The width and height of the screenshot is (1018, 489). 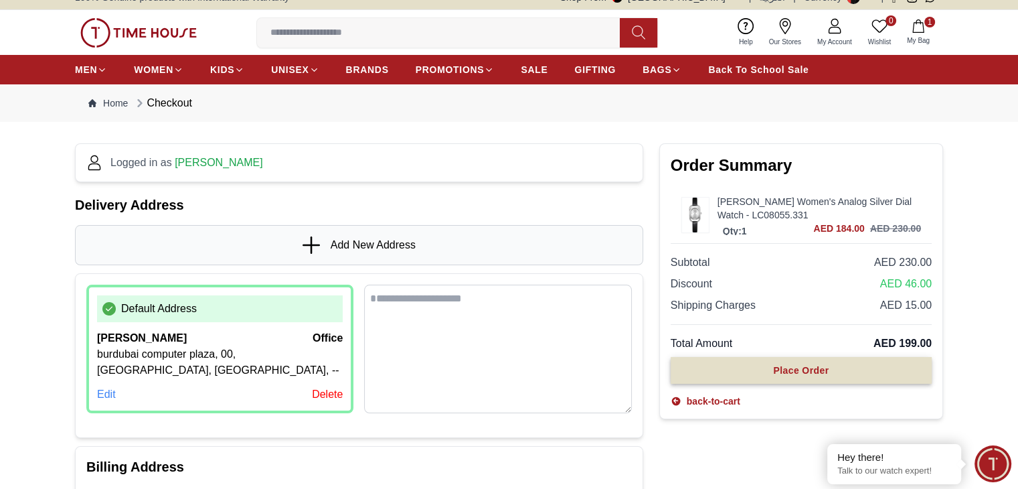 What do you see at coordinates (657, 70) in the screenshot?
I see `span: BAGS` at bounding box center [657, 70].